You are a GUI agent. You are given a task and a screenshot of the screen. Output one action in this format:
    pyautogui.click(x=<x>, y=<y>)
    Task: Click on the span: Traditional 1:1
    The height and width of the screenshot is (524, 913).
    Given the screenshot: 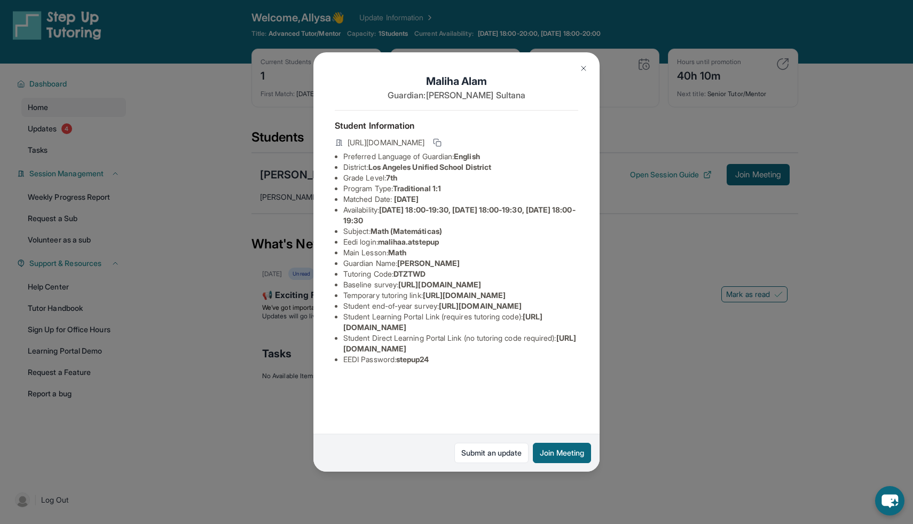 What is the action you would take?
    pyautogui.click(x=417, y=188)
    